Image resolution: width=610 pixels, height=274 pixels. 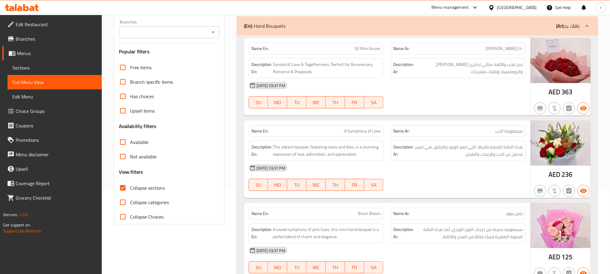 I want to click on b: (Ar):, so click(x=560, y=26).